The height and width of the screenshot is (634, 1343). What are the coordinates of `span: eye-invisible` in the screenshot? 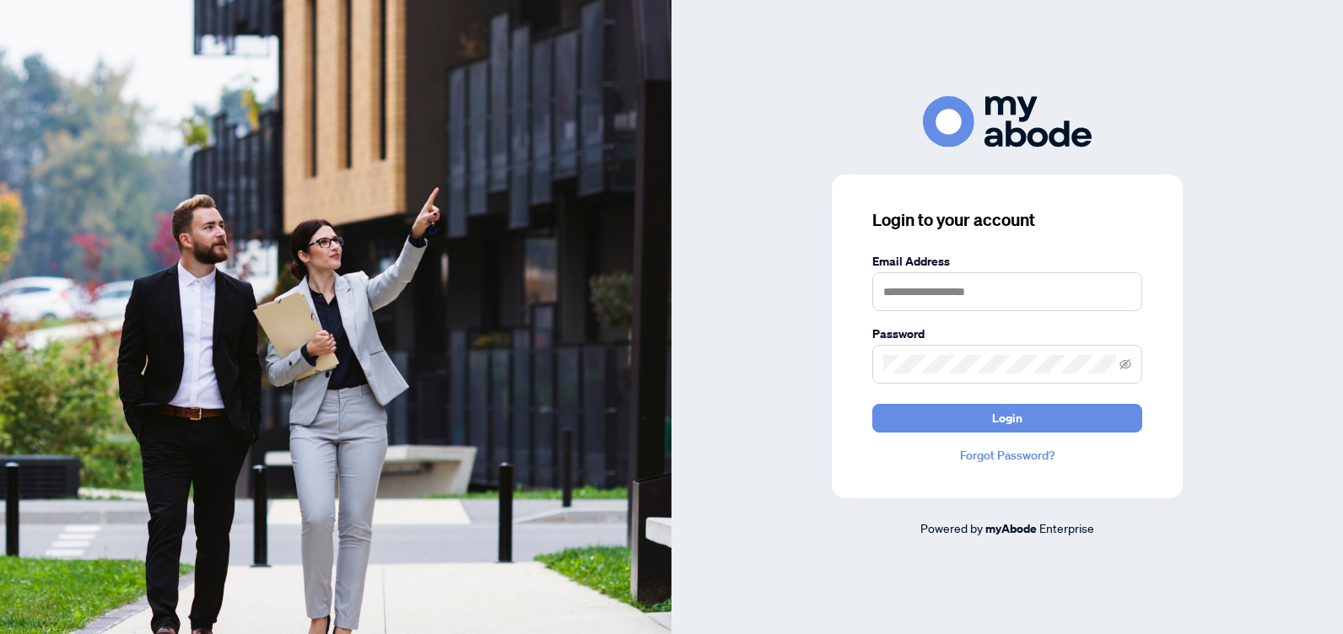 It's located at (1125, 364).